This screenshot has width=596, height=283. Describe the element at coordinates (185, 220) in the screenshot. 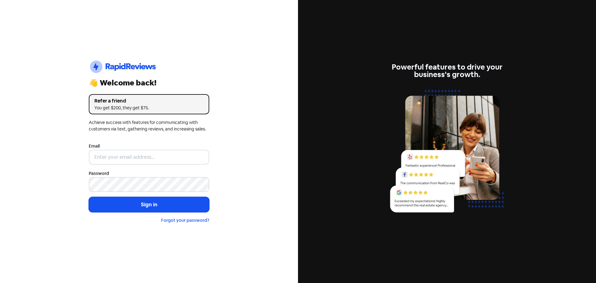

I see `a: Forgot your password?` at that location.